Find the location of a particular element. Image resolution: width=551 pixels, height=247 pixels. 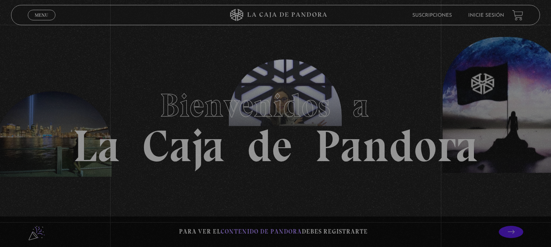

h1: La Caja de Pandora is located at coordinates (275, 124).